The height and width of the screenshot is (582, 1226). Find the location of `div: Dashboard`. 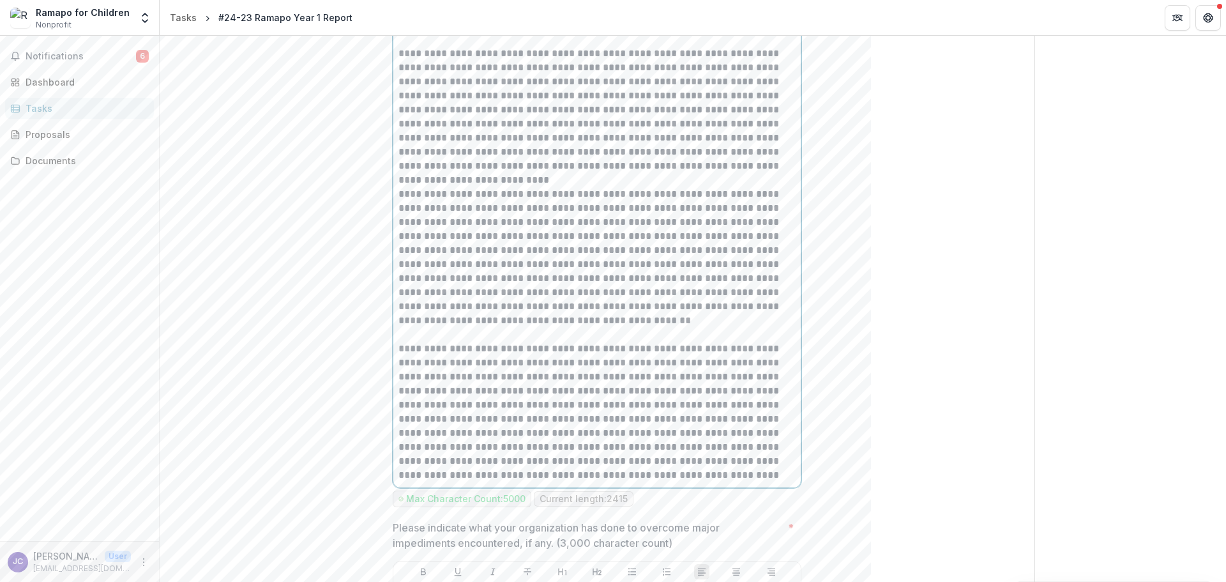

div: Dashboard is located at coordinates (84, 82).